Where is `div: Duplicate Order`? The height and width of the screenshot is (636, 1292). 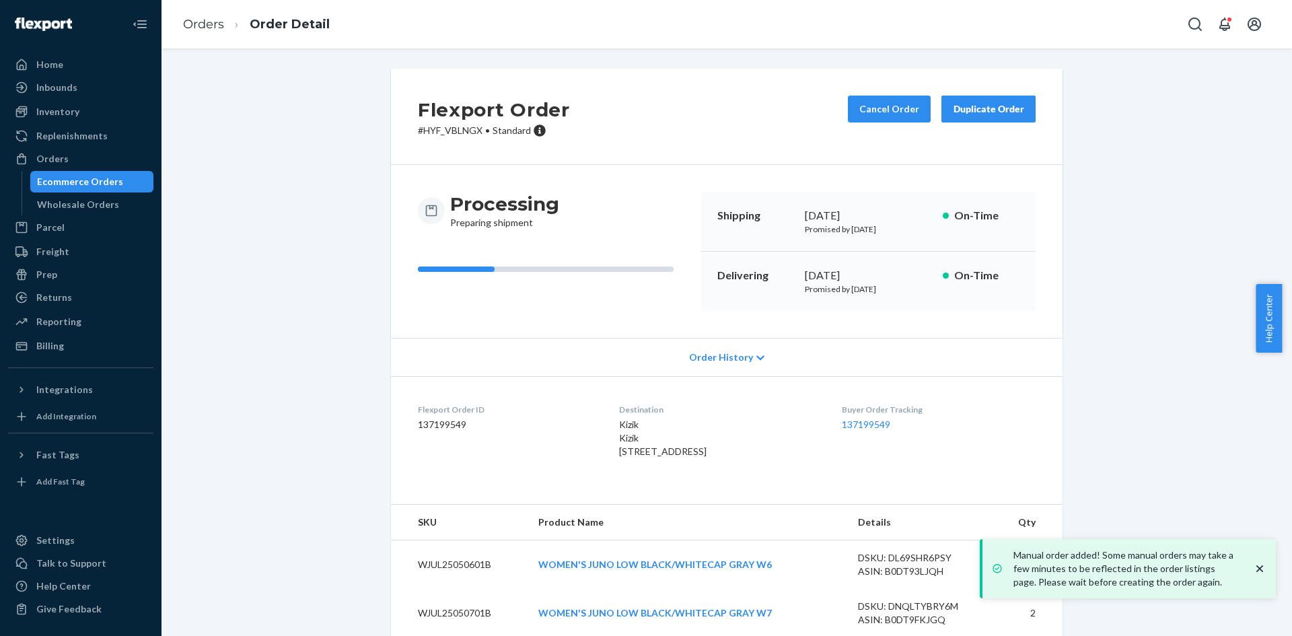 div: Duplicate Order is located at coordinates (989, 109).